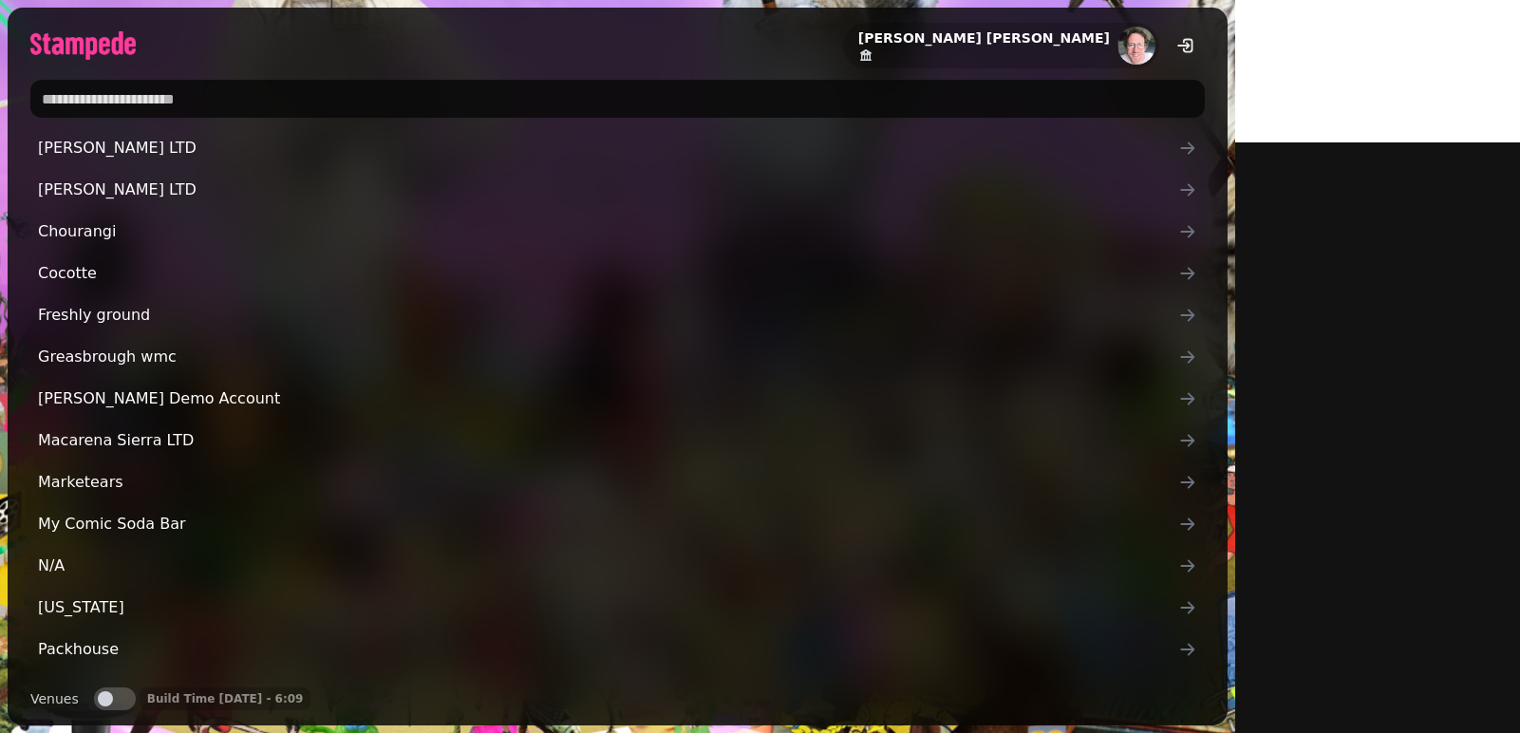 This screenshot has height=733, width=1520. Describe the element at coordinates (617, 273) in the screenshot. I see `a: Cocotte` at that location.